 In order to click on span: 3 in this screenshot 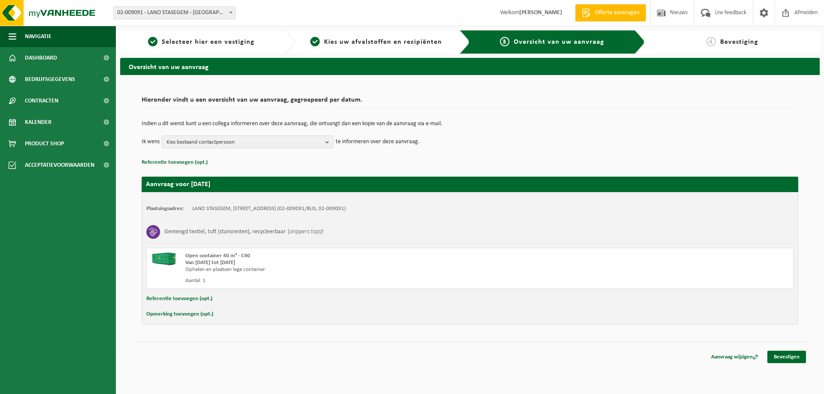, I will do `click(505, 42)`.